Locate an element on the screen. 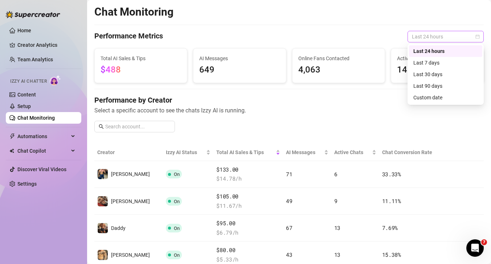  th: Izzy AI Status is located at coordinates (188, 153).